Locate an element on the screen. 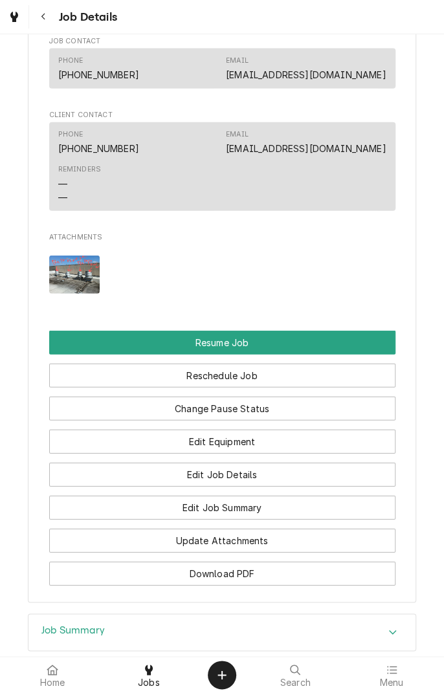  span: Job Details is located at coordinates (86, 17).